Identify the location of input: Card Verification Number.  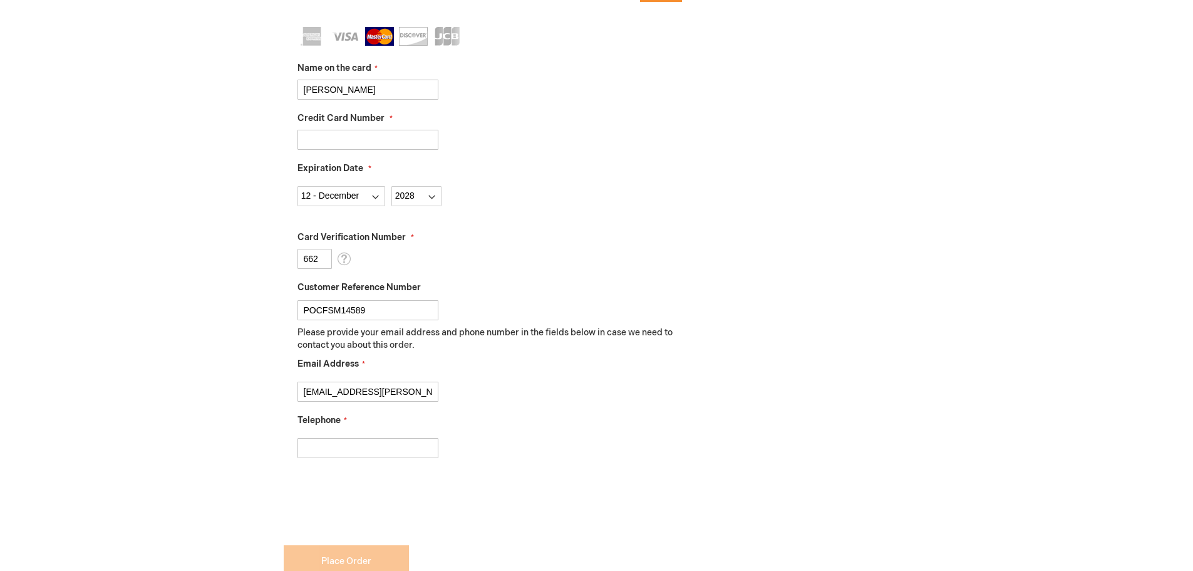
(314, 259).